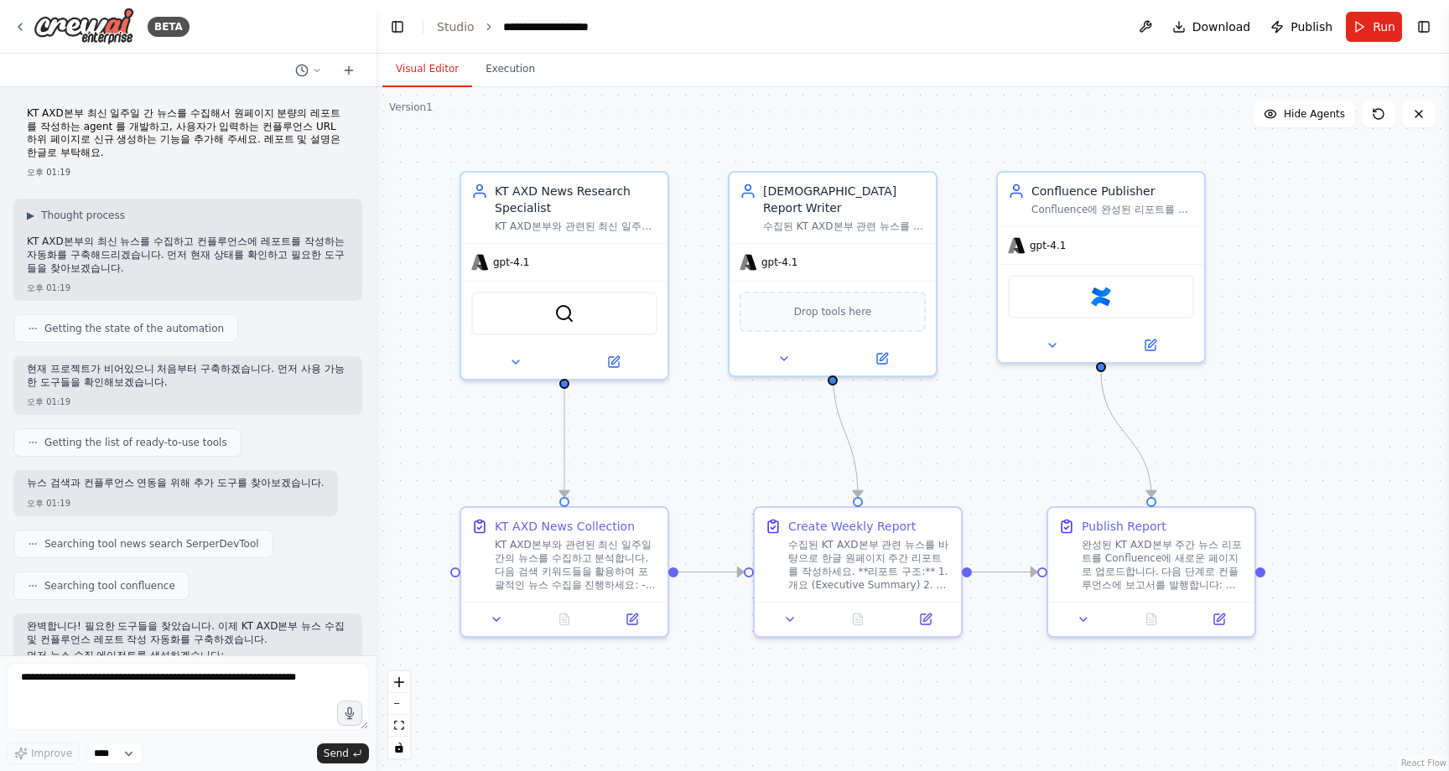  I want to click on button: Execution, so click(510, 70).